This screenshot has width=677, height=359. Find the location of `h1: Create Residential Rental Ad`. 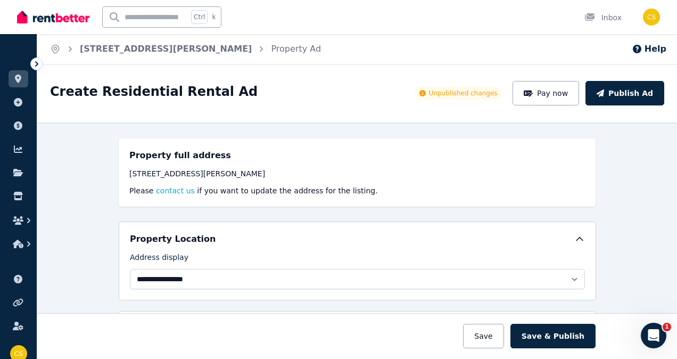

h1: Create Residential Rental Ad is located at coordinates (154, 92).